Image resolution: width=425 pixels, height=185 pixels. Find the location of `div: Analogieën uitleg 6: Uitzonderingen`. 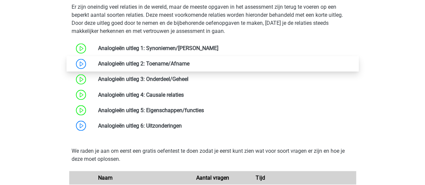

div: Analogieën uitleg 6: Uitzonderingen is located at coordinates (225, 126).